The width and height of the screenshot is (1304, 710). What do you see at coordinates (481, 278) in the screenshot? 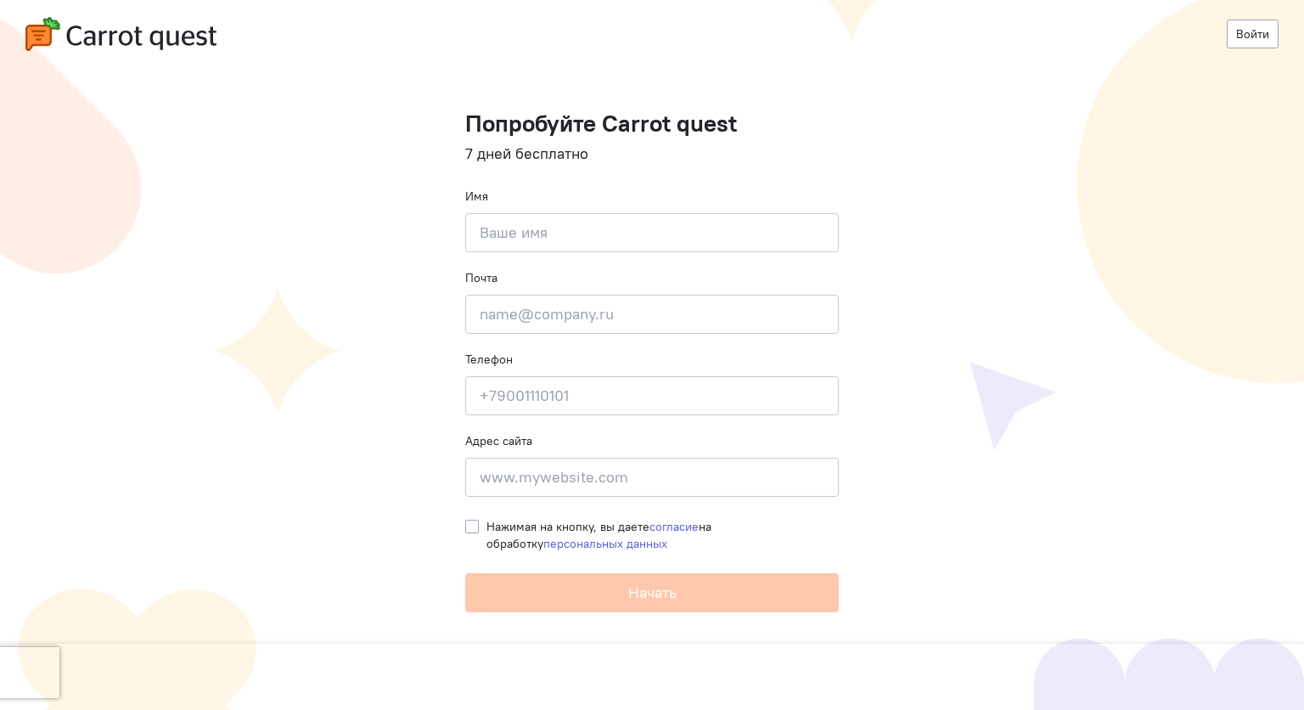
I see `label: Почта` at bounding box center [481, 278].